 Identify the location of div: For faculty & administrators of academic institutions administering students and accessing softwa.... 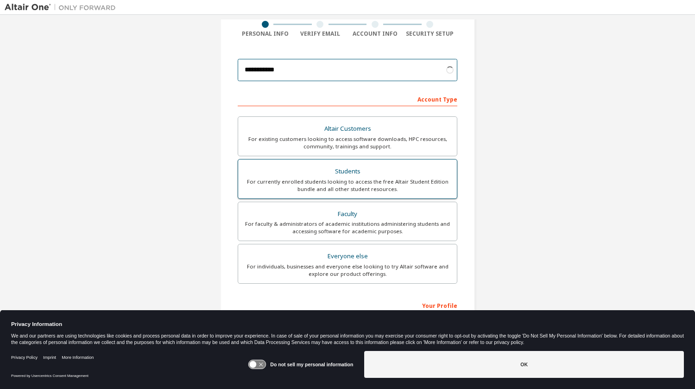
(347, 227).